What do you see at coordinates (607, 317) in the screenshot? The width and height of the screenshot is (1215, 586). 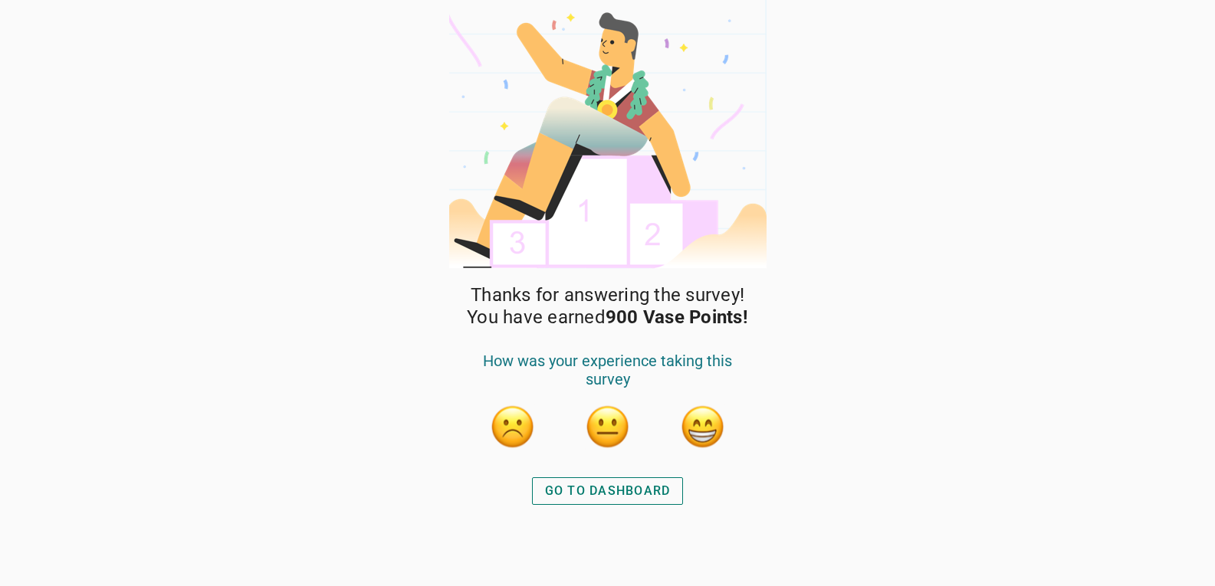 I see `span: You have earned` at bounding box center [607, 317].